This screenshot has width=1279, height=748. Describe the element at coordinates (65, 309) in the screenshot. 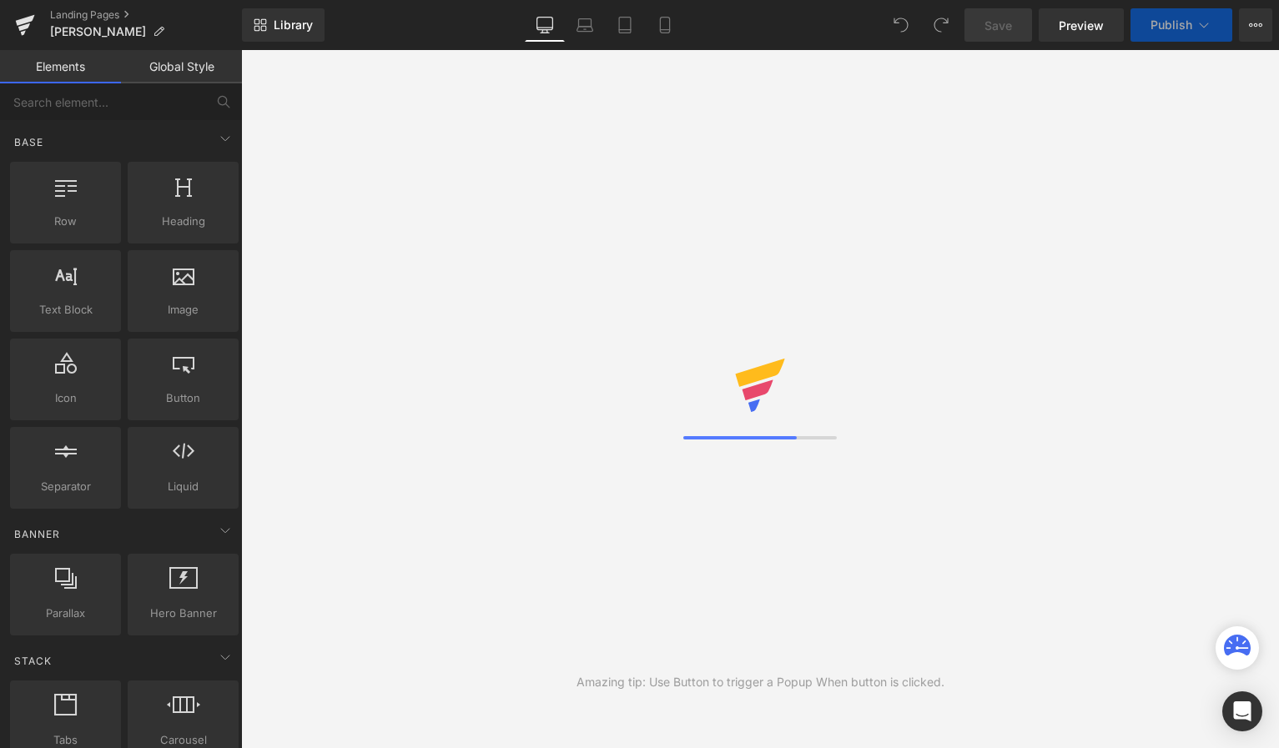

I see `span: Text Block` at that location.